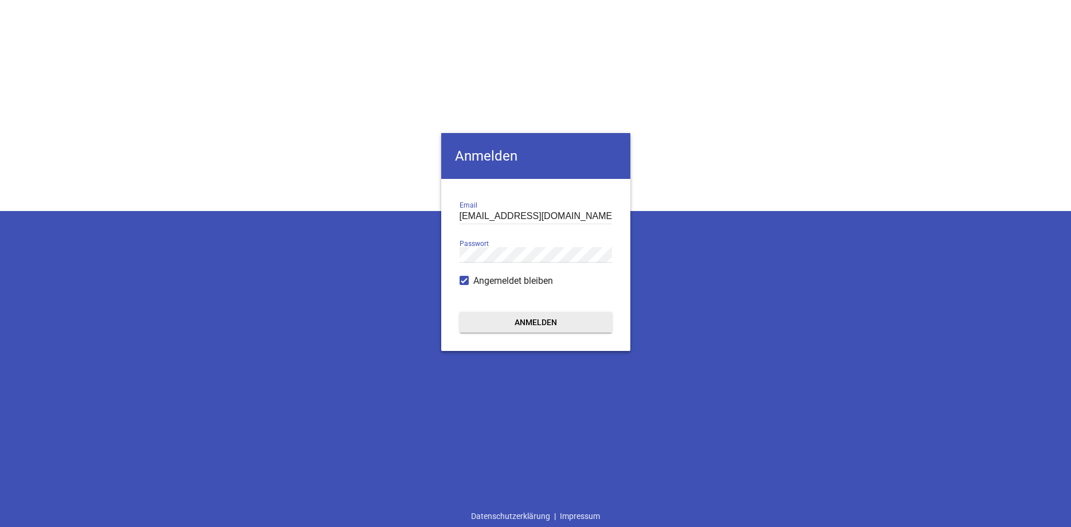 The width and height of the screenshot is (1071, 527). Describe the element at coordinates (580, 516) in the screenshot. I see `a: Impressum` at that location.